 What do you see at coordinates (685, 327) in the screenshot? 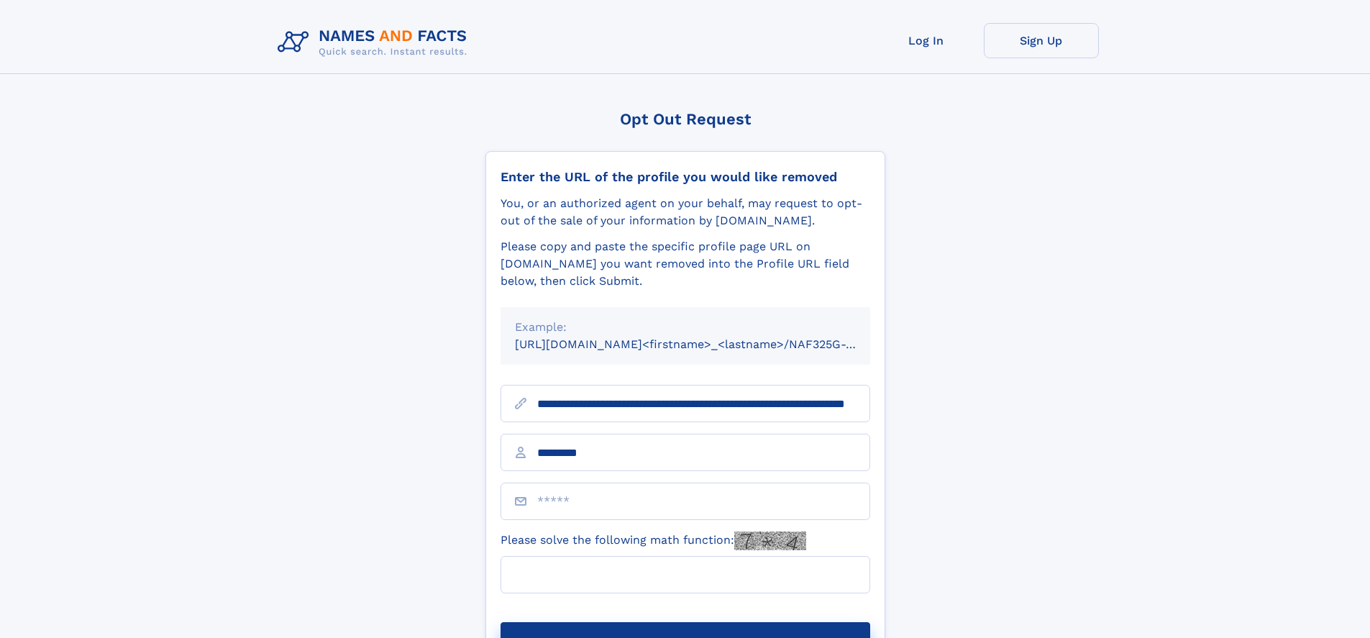
I see `div: Example:` at bounding box center [685, 327].